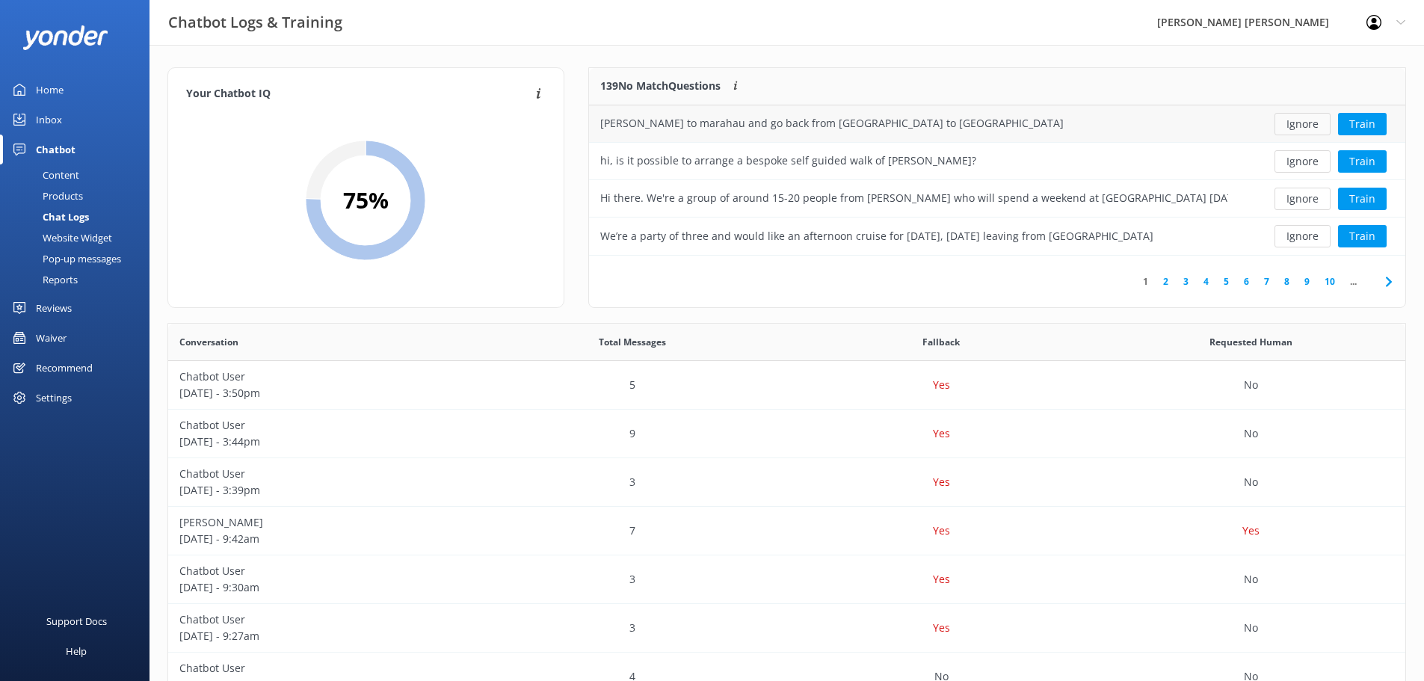 This screenshot has width=1424, height=681. I want to click on div: grid, so click(997, 180).